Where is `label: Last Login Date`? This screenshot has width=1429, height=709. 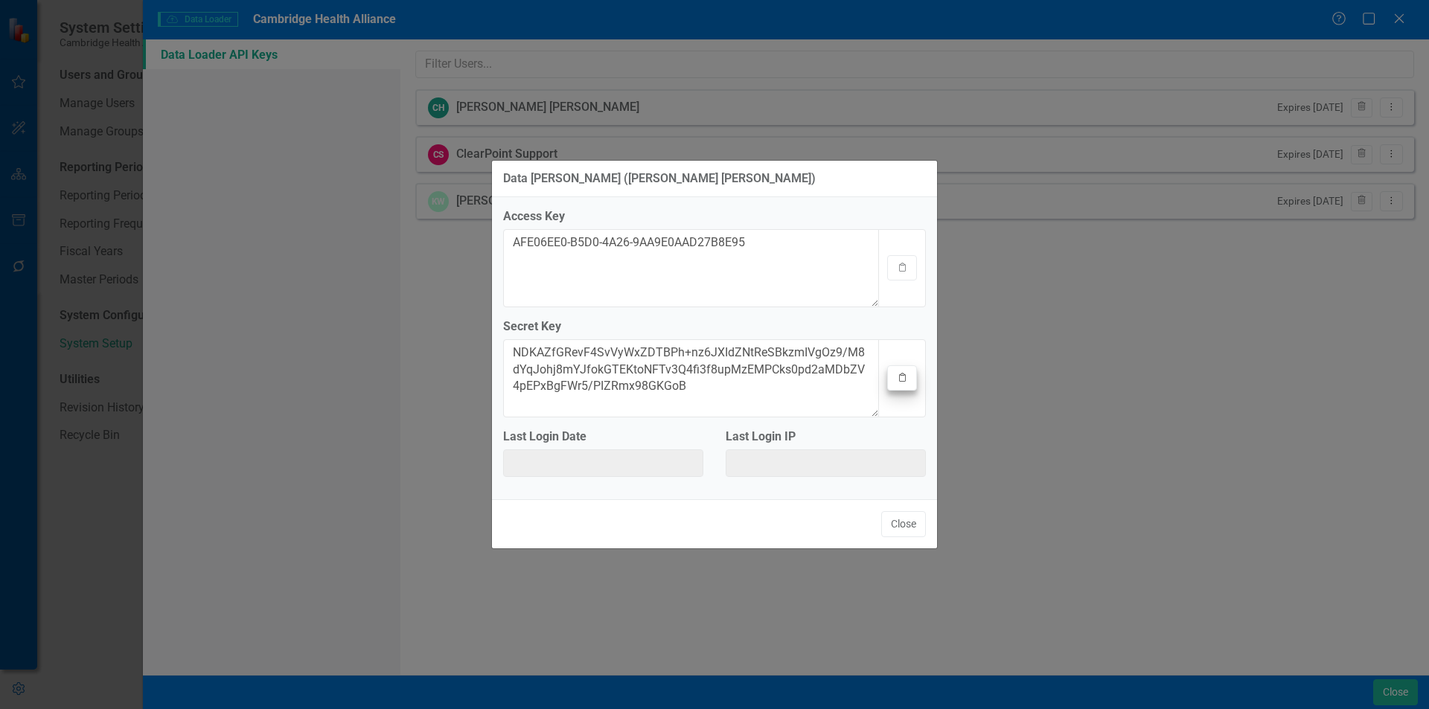 label: Last Login Date is located at coordinates (603, 437).